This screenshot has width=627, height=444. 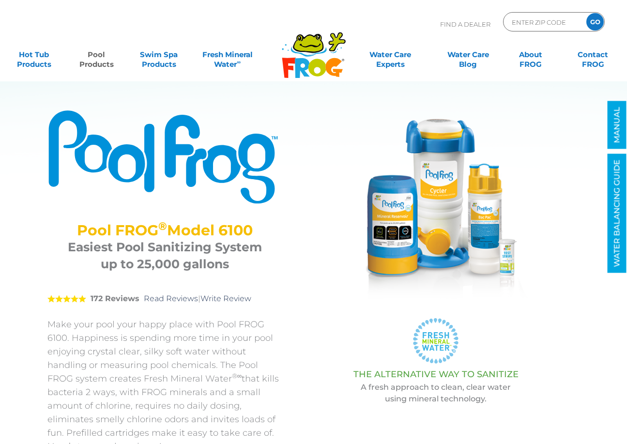 What do you see at coordinates (530, 55) in the screenshot?
I see `a: AboutFROG` at bounding box center [530, 55].